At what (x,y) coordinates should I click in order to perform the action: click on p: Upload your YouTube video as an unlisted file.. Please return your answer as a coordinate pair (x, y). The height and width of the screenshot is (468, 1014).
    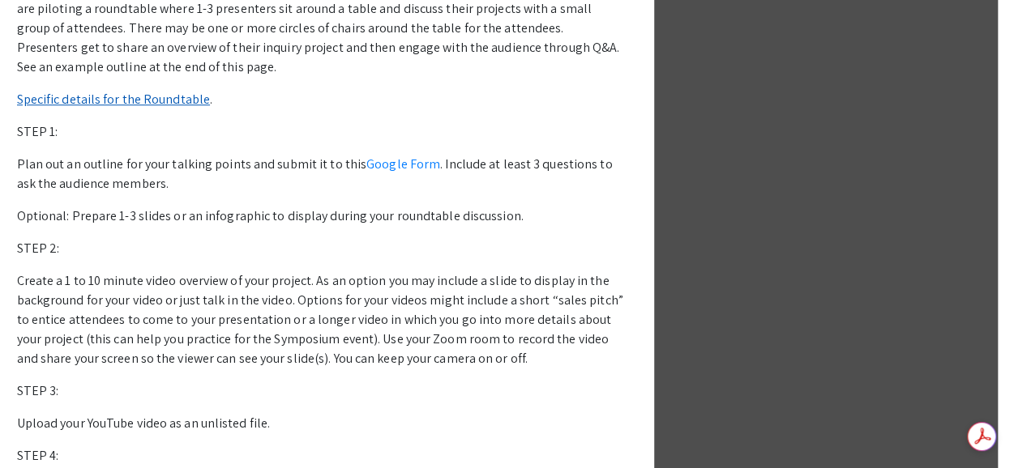
    Looking at the image, I should click on (321, 424).